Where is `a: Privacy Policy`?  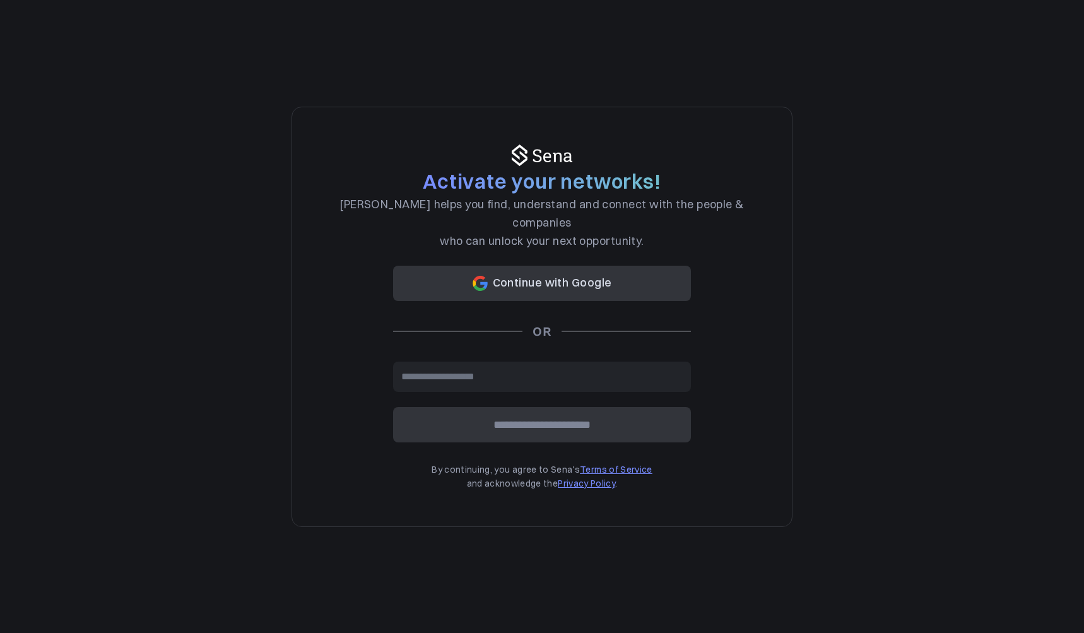
a: Privacy Policy is located at coordinates (586, 483).